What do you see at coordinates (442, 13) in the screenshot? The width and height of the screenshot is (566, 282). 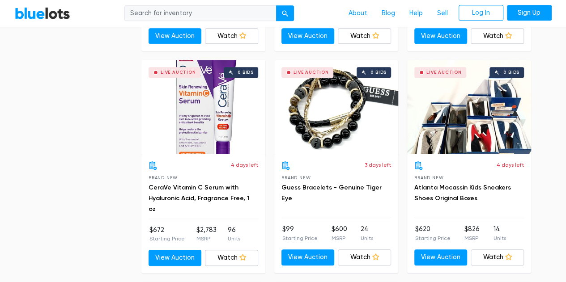 I see `a: Sell` at bounding box center [442, 13].